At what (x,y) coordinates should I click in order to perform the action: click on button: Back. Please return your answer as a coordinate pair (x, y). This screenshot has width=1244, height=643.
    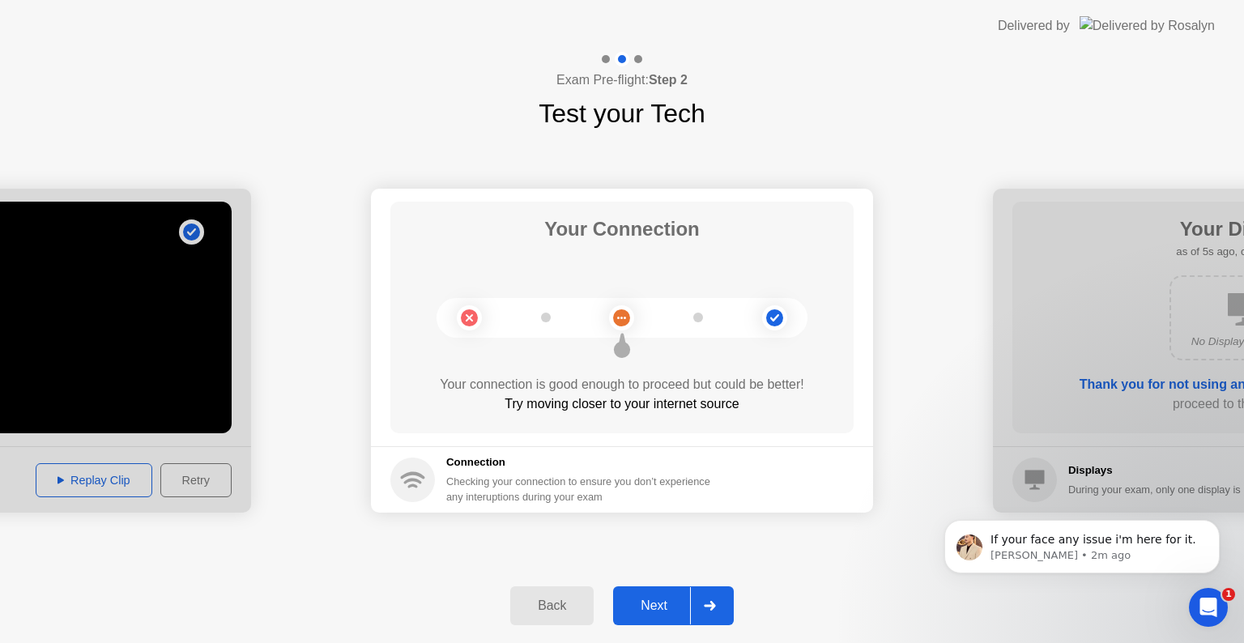
    Looking at the image, I should click on (552, 606).